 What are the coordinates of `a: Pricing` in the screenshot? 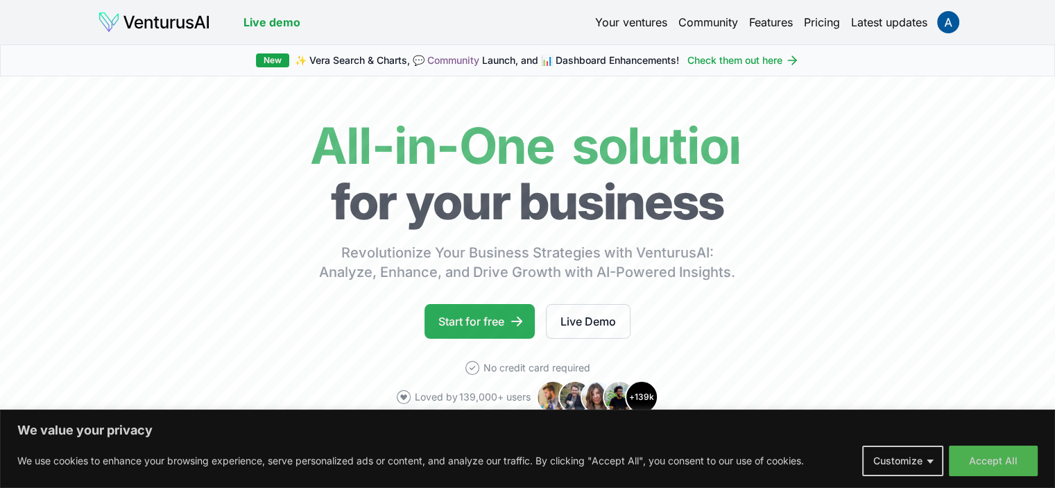 It's located at (822, 22).